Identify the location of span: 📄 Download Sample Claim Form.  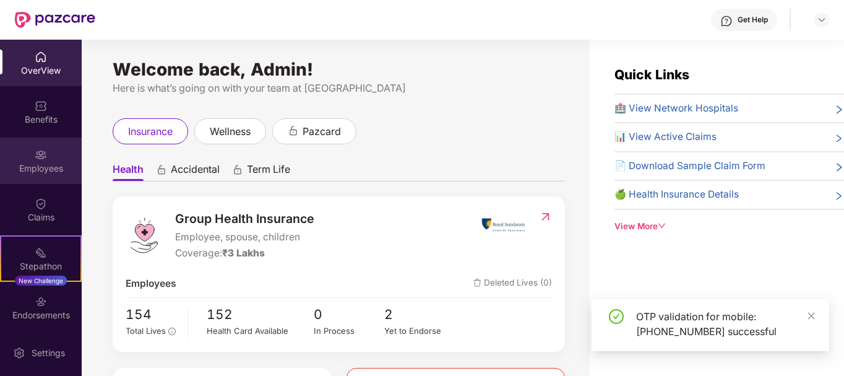
(690, 166).